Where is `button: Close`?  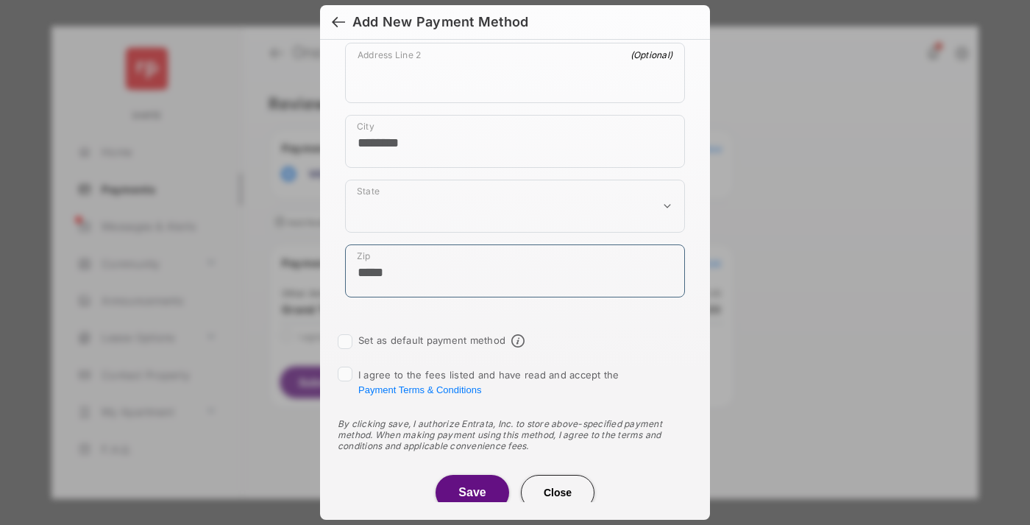 button: Close is located at coordinates (558, 492).